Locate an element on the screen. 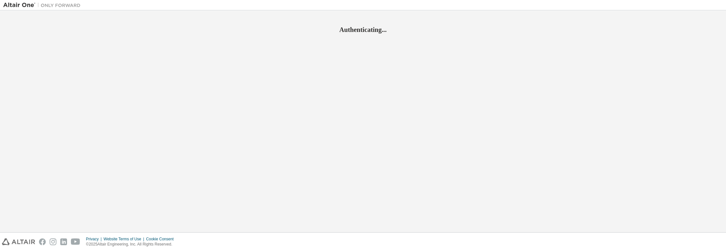 The width and height of the screenshot is (726, 251). h2: Authenticating... is located at coordinates (363, 30).